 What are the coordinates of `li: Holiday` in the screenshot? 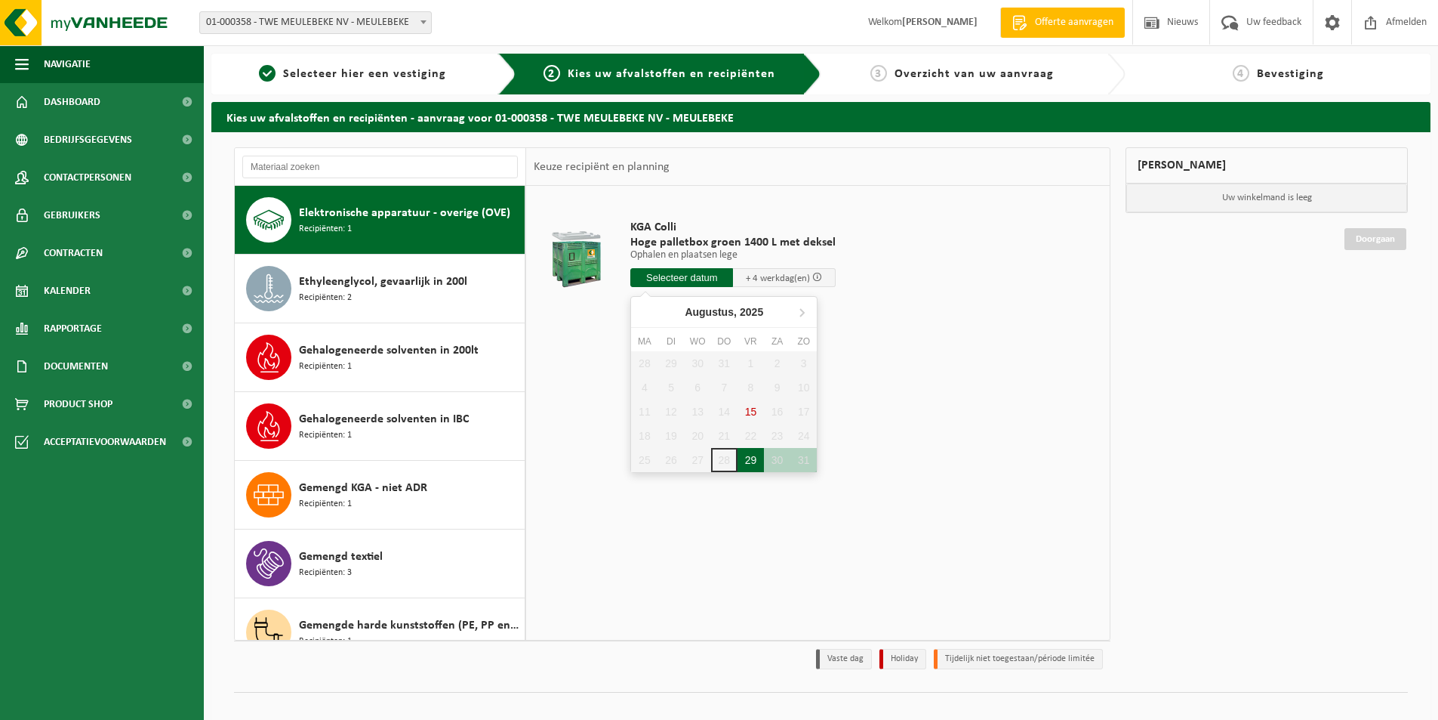 It's located at (903, 658).